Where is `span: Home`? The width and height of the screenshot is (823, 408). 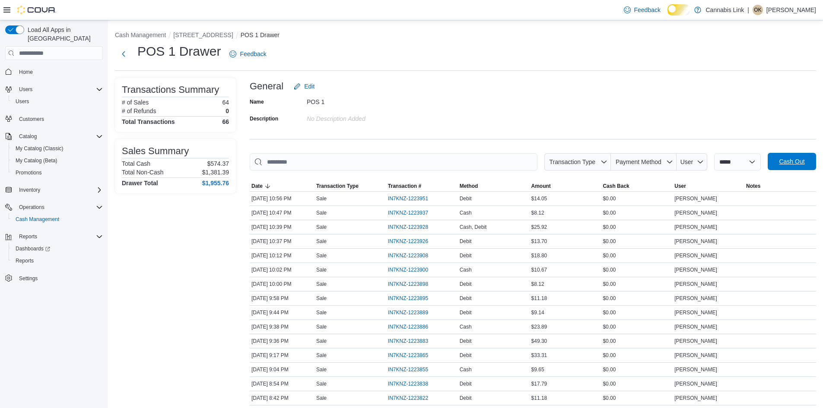 span: Home is located at coordinates (59, 71).